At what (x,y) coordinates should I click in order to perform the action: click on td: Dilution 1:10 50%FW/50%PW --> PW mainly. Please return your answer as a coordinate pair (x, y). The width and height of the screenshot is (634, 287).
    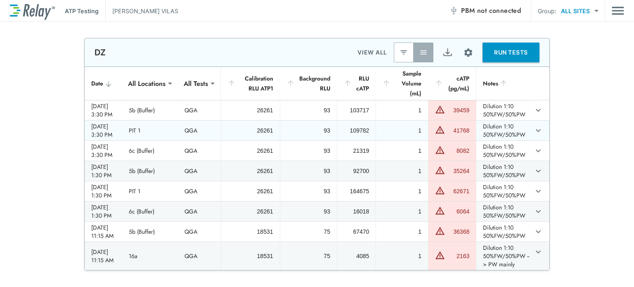
    Looking at the image, I should click on (504, 256).